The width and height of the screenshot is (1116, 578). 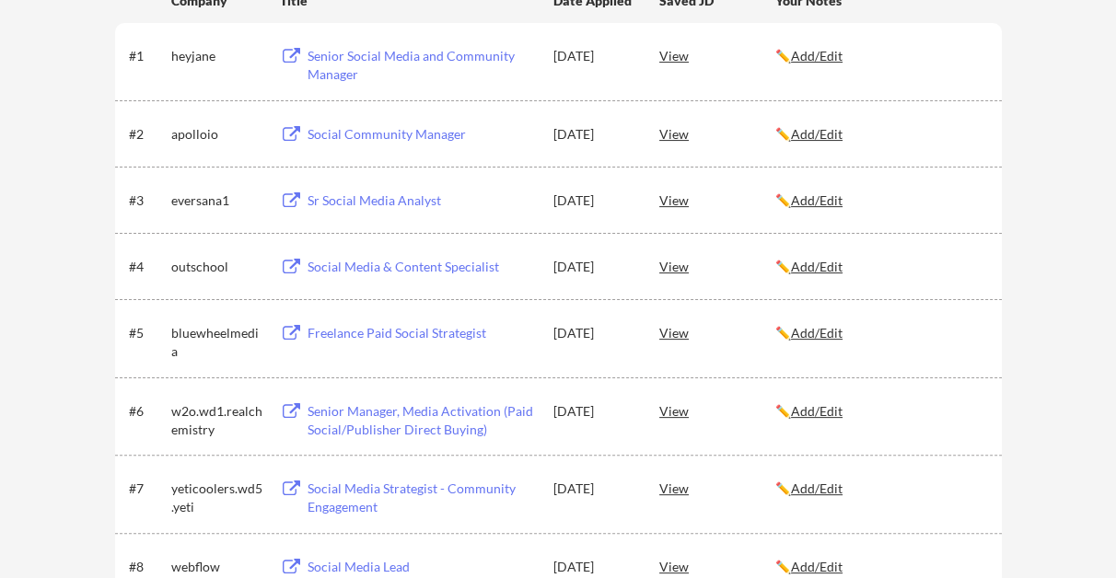 What do you see at coordinates (146, 56) in the screenshot?
I see `div: #1` at bounding box center [146, 56].